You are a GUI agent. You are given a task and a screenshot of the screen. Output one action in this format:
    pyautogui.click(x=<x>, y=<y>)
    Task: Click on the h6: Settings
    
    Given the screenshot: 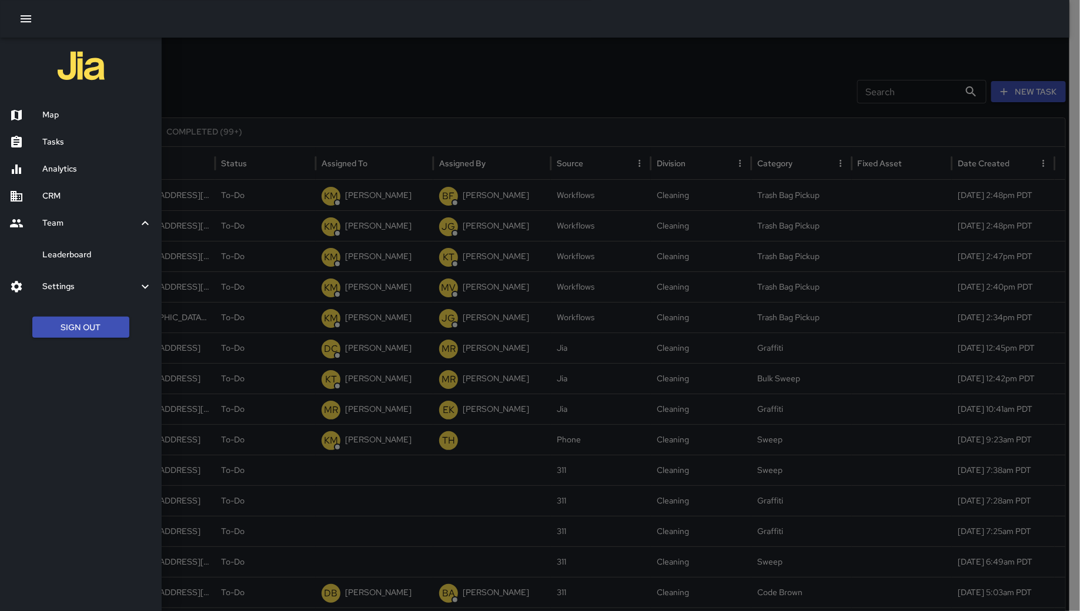 What is the action you would take?
    pyautogui.click(x=90, y=287)
    